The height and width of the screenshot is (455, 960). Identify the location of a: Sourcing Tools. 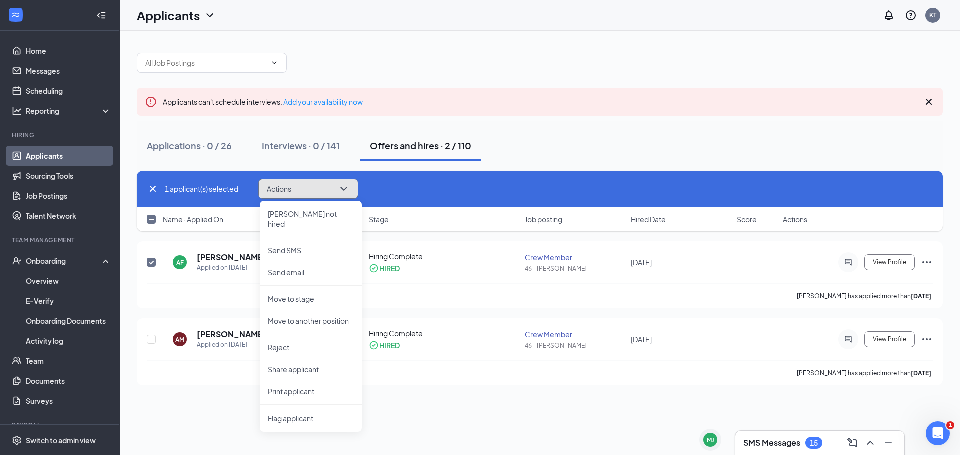
(68, 176).